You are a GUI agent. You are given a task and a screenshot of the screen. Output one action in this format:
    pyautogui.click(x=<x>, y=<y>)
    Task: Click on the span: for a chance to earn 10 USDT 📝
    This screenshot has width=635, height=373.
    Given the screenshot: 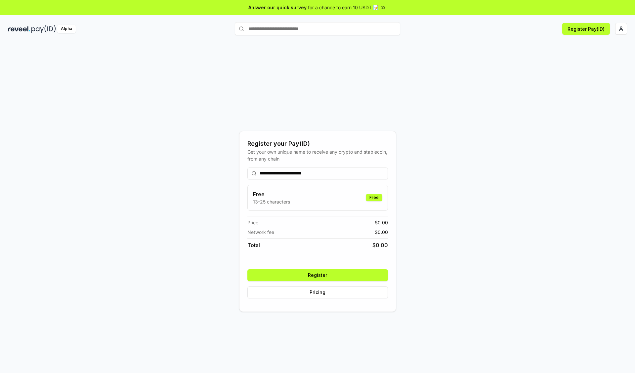 What is the action you would take?
    pyautogui.click(x=343, y=7)
    